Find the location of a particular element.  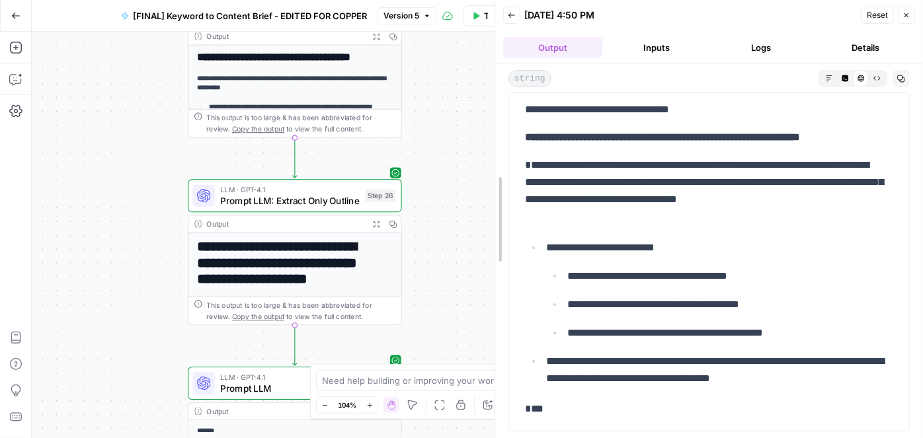

span: Prompt LLM: Extract Only Outline is located at coordinates (290, 200).